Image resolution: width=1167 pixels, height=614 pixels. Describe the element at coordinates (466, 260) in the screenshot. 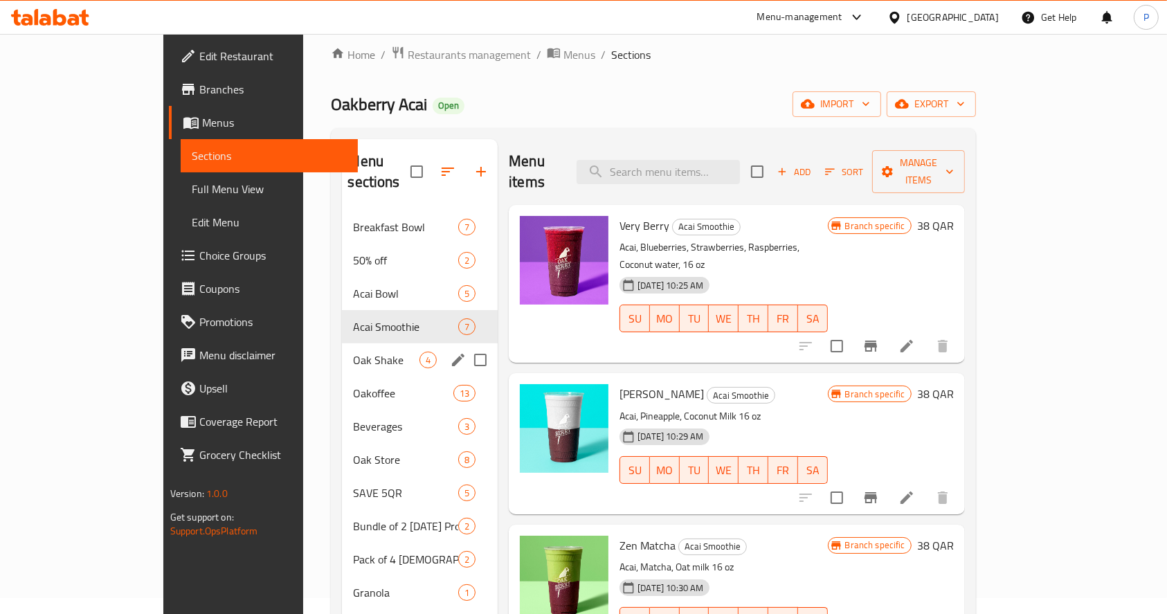

I see `span: 2` at that location.